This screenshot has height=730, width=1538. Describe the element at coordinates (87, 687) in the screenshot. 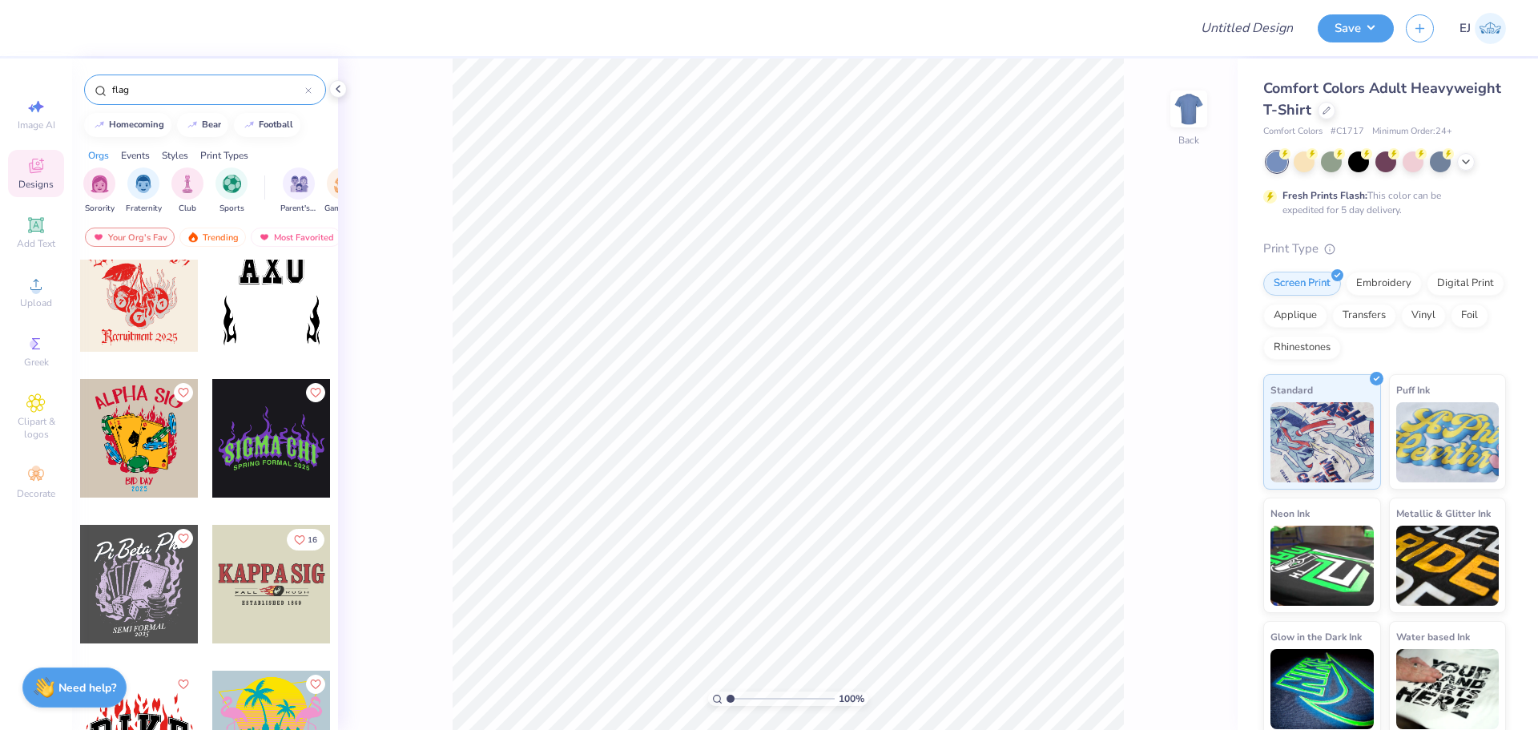

I see `strong: Need help?` at that location.